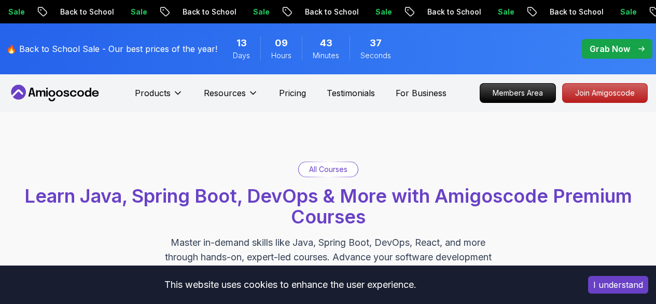 The image size is (656, 304). Describe the element at coordinates (225, 93) in the screenshot. I see `p: Resources` at that location.